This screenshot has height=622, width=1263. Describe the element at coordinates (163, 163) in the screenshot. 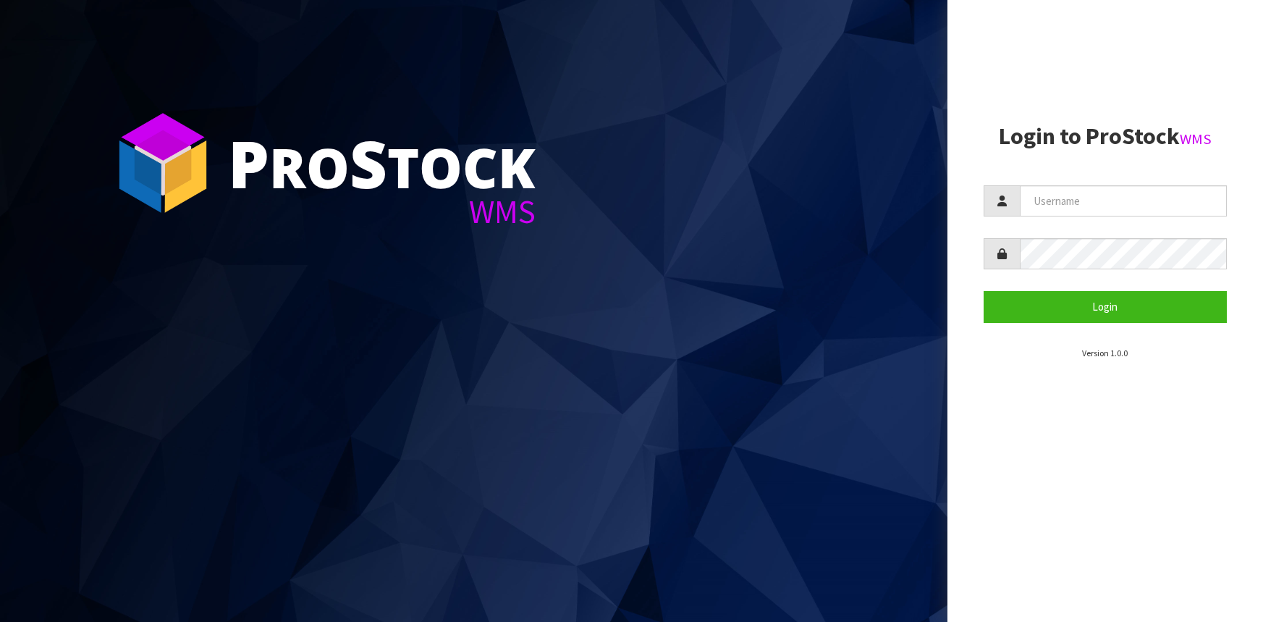

I see `img: ProStock Cube` at that location.